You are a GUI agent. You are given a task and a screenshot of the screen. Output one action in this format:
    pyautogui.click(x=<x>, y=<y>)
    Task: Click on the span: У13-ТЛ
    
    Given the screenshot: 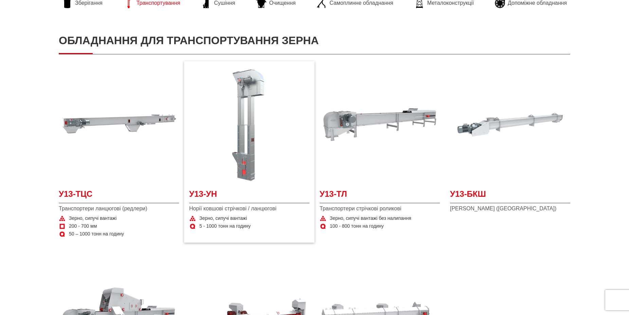 What is the action you would take?
    pyautogui.click(x=379, y=195)
    